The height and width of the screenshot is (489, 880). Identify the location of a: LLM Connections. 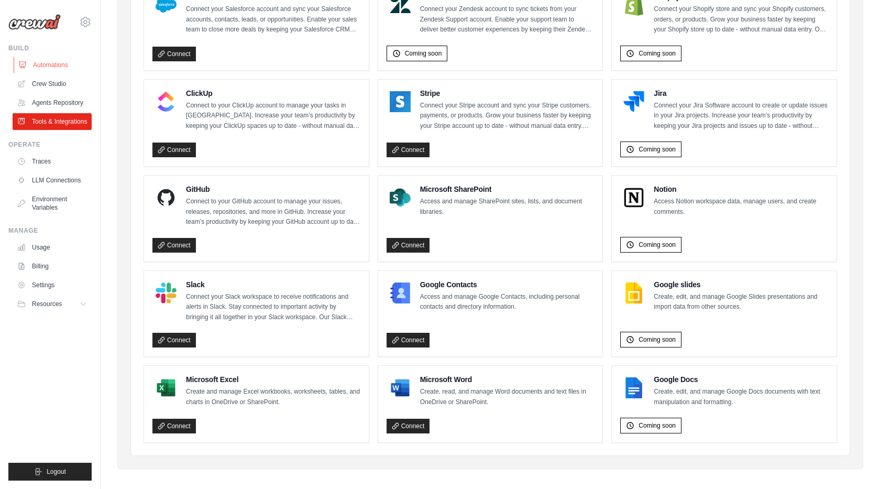
(52, 180).